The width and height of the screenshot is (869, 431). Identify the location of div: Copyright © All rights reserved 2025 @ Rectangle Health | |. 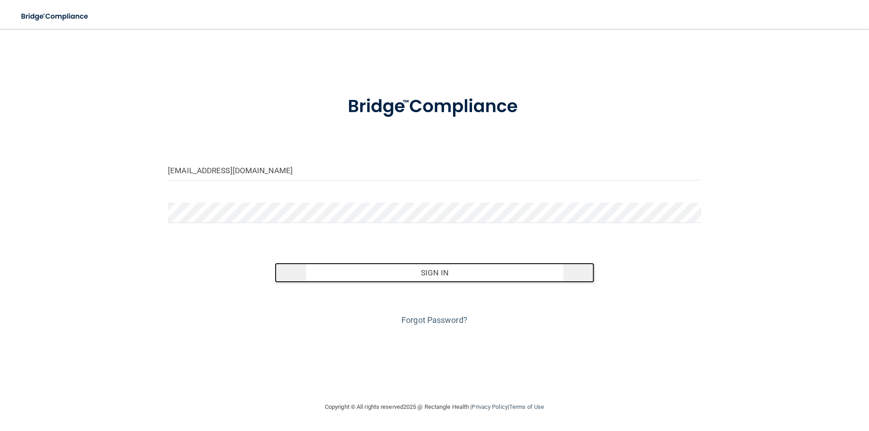
(434, 407).